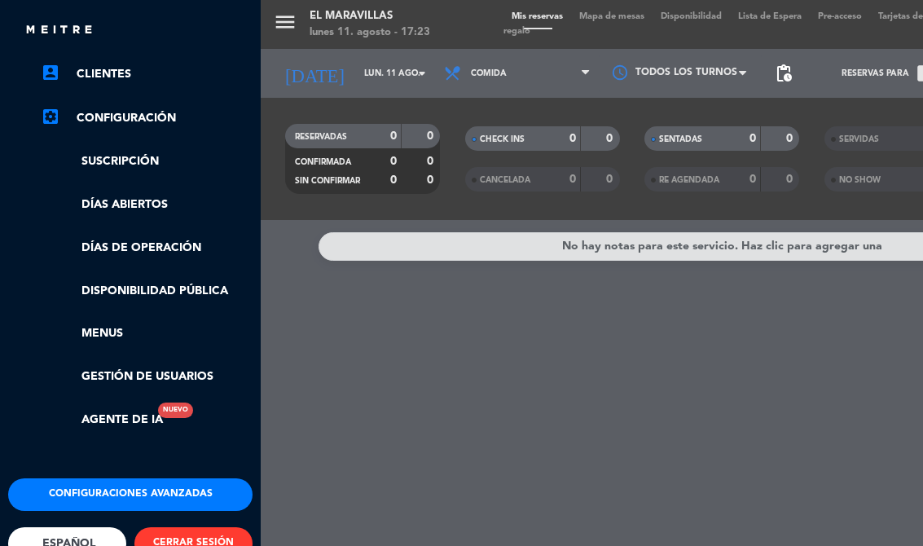  What do you see at coordinates (59, 30) in the screenshot?
I see `img: MEITRE` at bounding box center [59, 30].